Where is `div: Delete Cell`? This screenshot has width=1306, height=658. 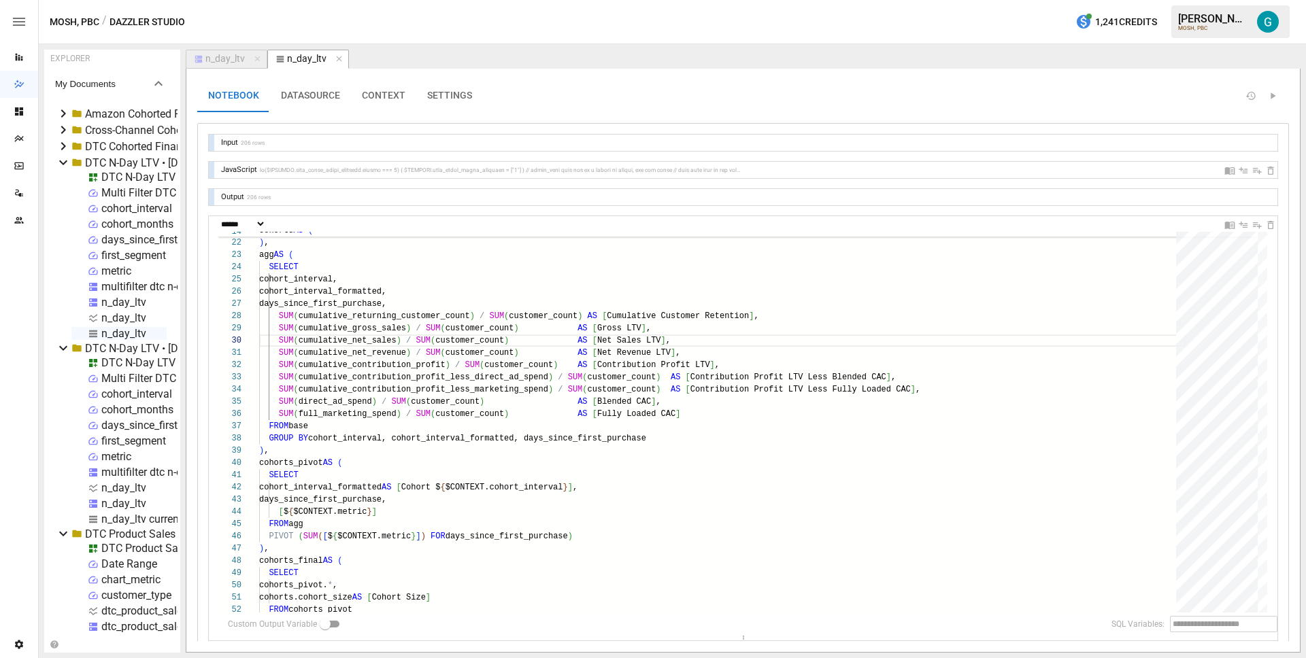
div: Delete Cell is located at coordinates (1271, 224).